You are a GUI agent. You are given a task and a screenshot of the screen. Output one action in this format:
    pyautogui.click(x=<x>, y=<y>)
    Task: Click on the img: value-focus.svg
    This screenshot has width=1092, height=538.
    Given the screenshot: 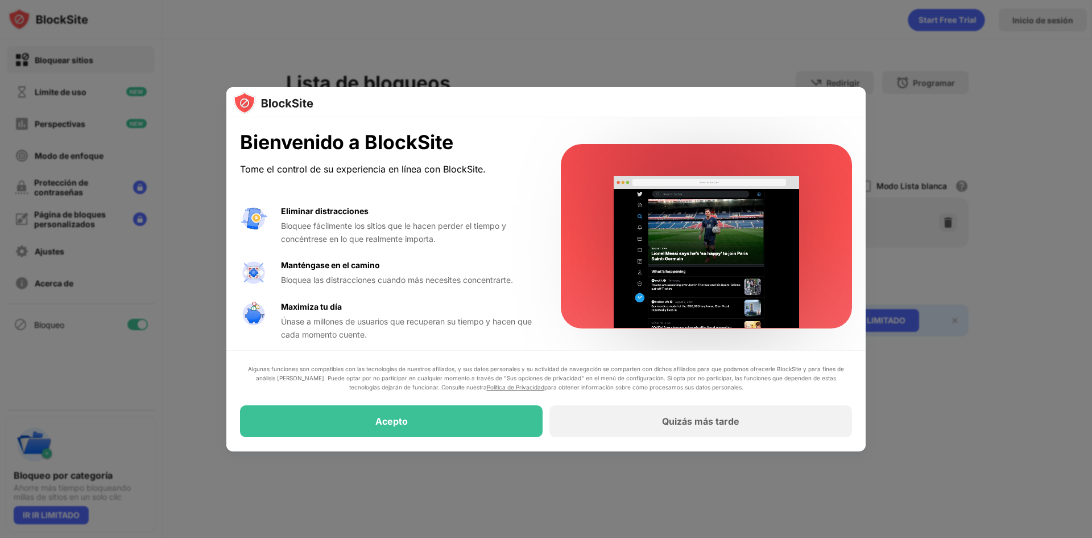 What is the action you would take?
    pyautogui.click(x=254, y=272)
    